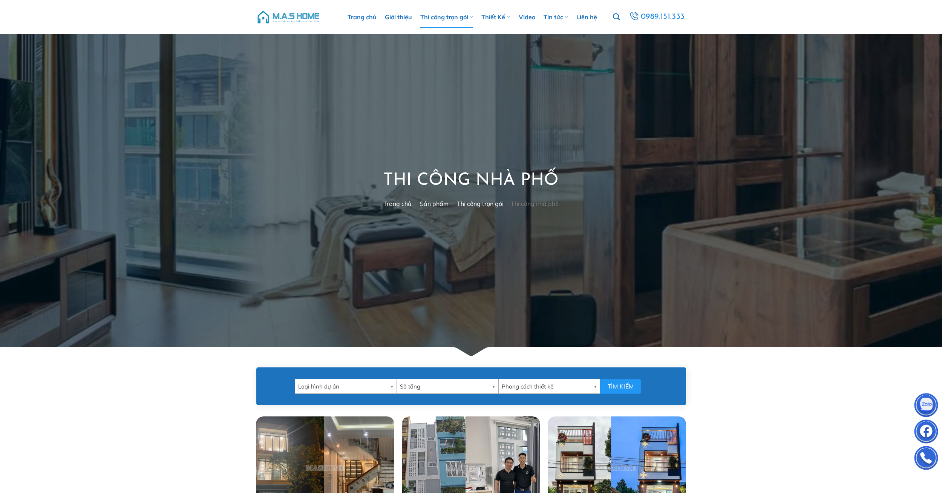  What do you see at coordinates (616, 17) in the screenshot?
I see `a: Tìm kiếm` at bounding box center [616, 17].